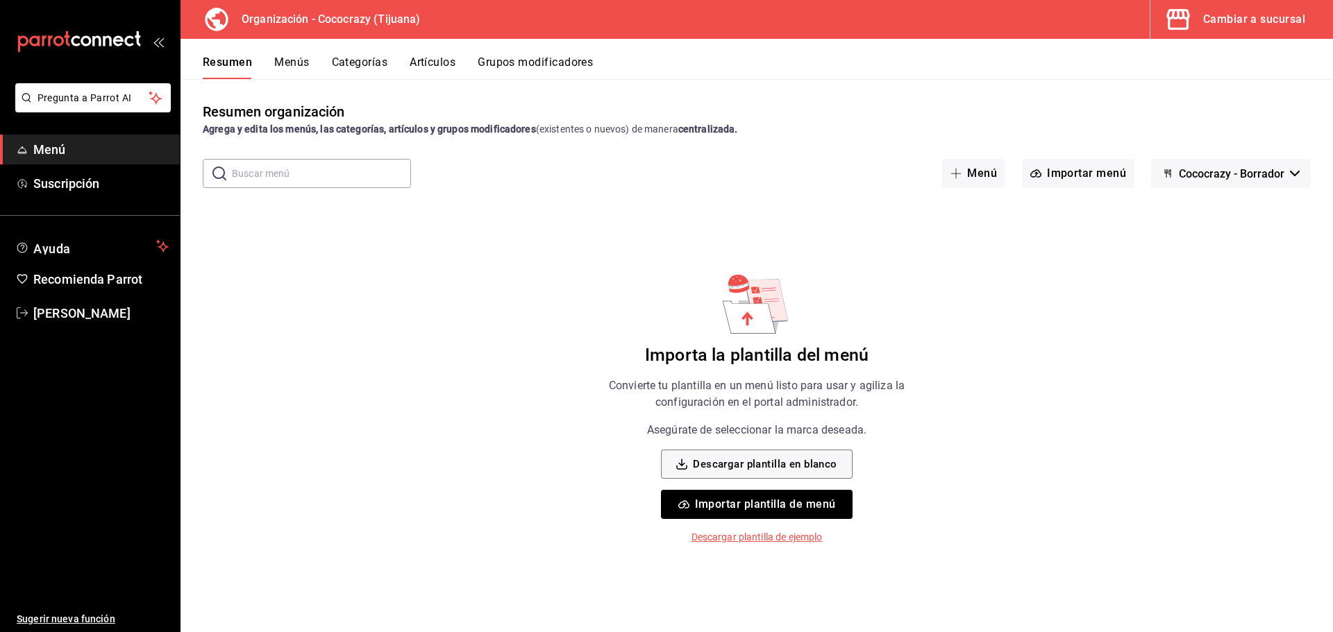 Image resolution: width=1333 pixels, height=632 pixels. Describe the element at coordinates (274, 112) in the screenshot. I see `div: Resumen organización` at that location.